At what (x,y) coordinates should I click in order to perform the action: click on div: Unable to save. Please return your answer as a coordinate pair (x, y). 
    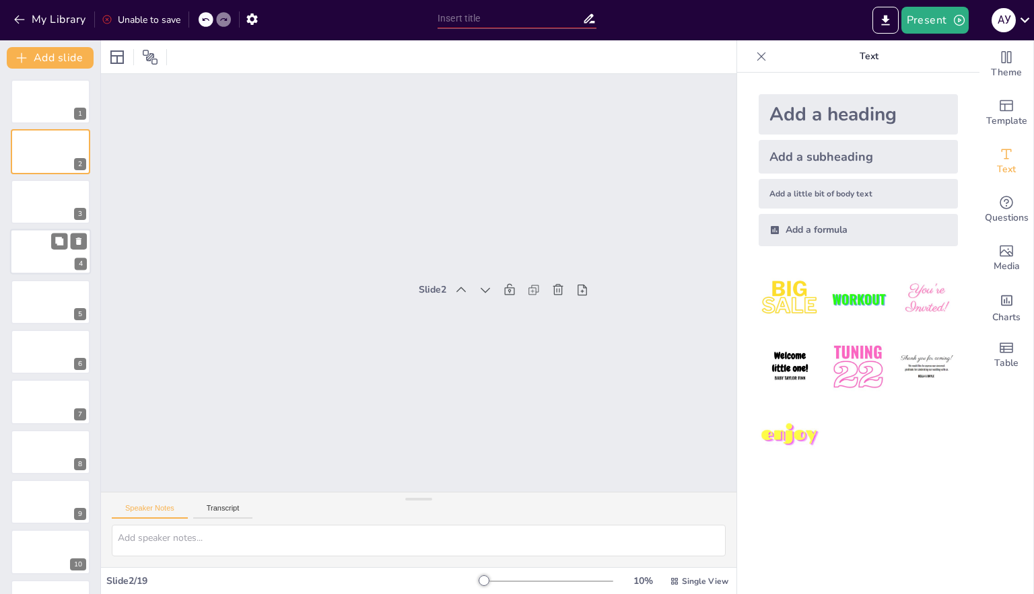
    Looking at the image, I should click on (141, 20).